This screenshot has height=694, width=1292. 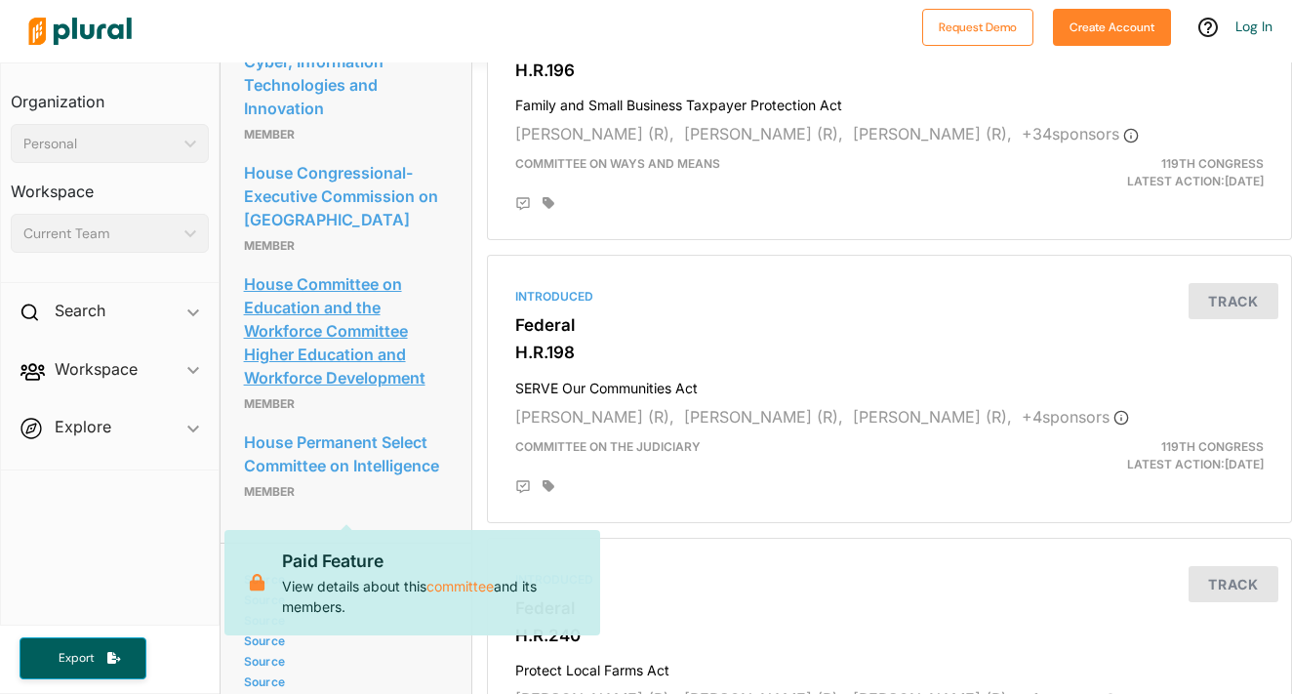 I want to click on span: Committee on Ways and Means, so click(x=617, y=163).